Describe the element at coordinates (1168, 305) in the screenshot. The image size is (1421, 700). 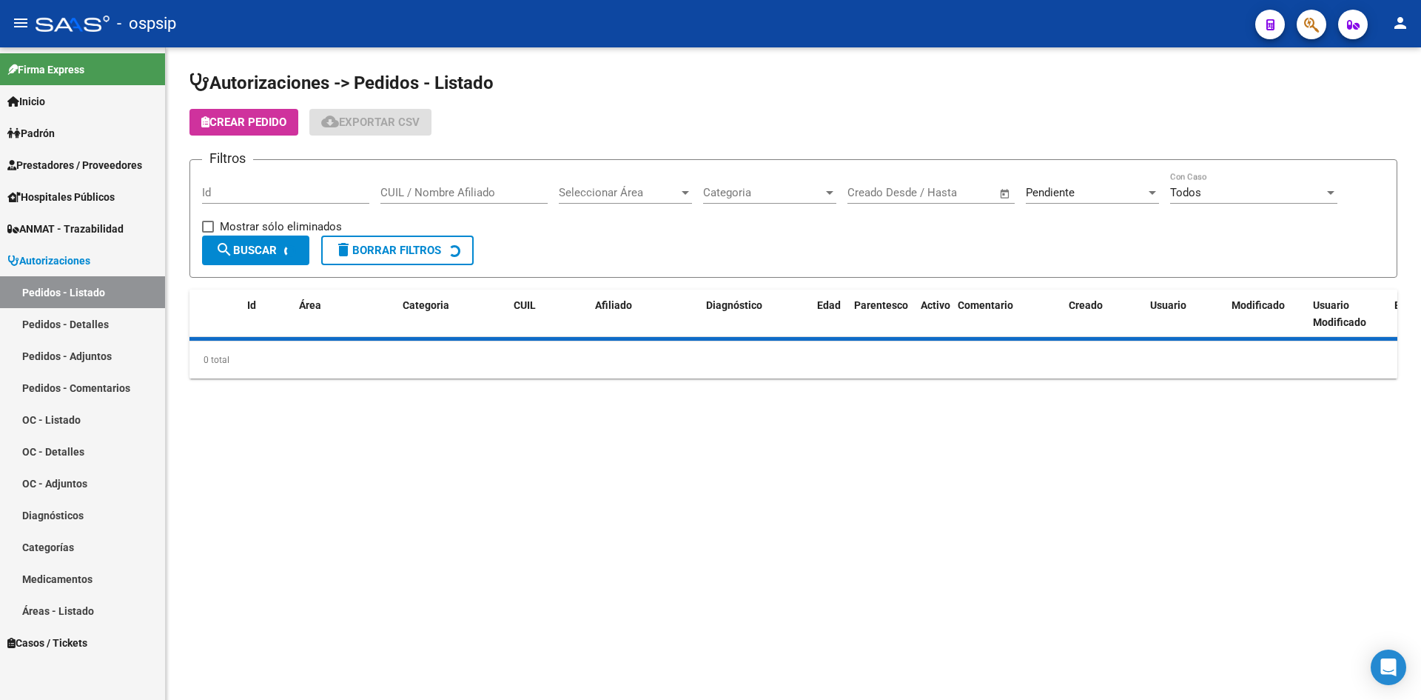
I see `span: Usuario` at that location.